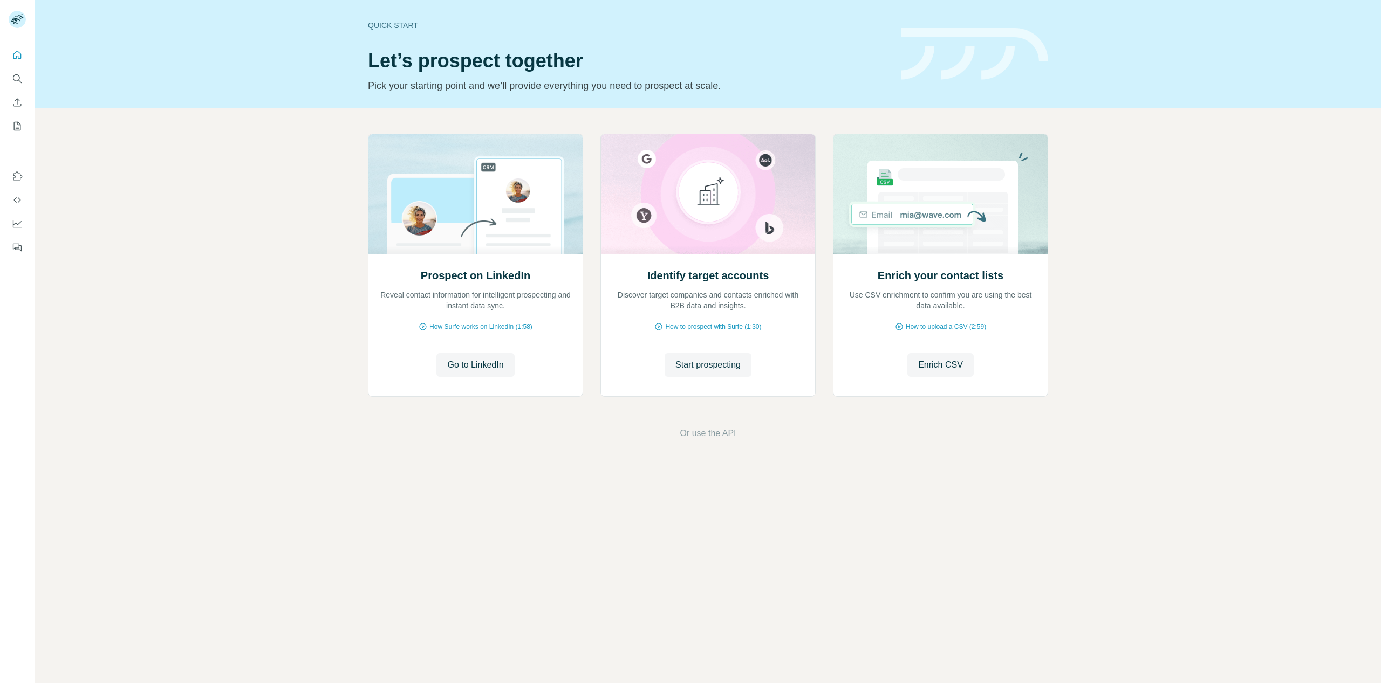  What do you see at coordinates (475, 194) in the screenshot?
I see `img: Prospect on LinkedIn` at bounding box center [475, 194].